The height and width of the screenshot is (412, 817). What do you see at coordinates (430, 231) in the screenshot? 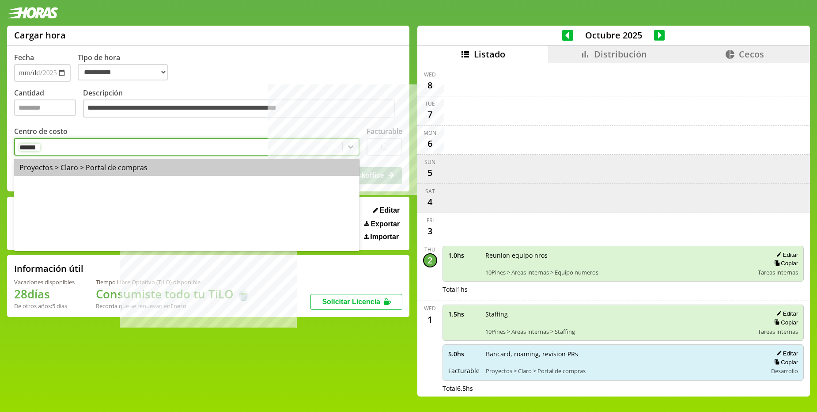
I see `div: 3` at bounding box center [430, 231].